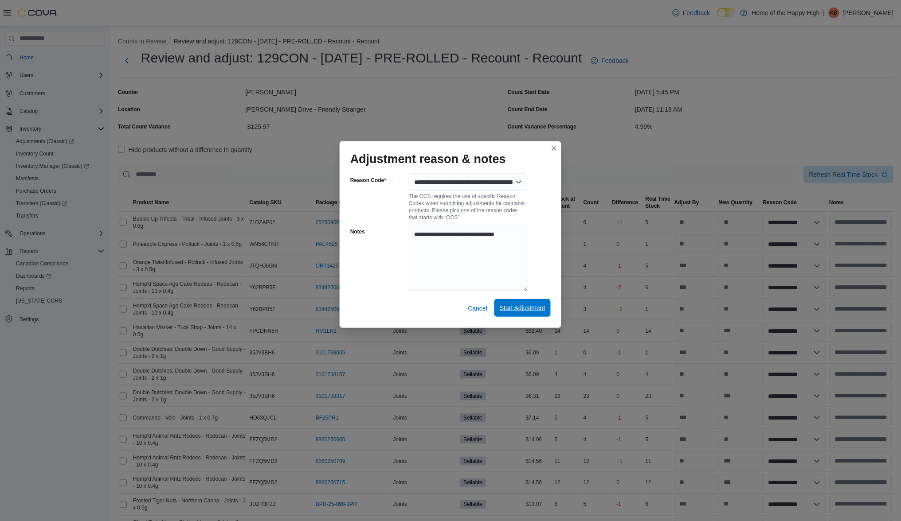 This screenshot has height=521, width=901. I want to click on h1: Adjustment reason & notes, so click(428, 159).